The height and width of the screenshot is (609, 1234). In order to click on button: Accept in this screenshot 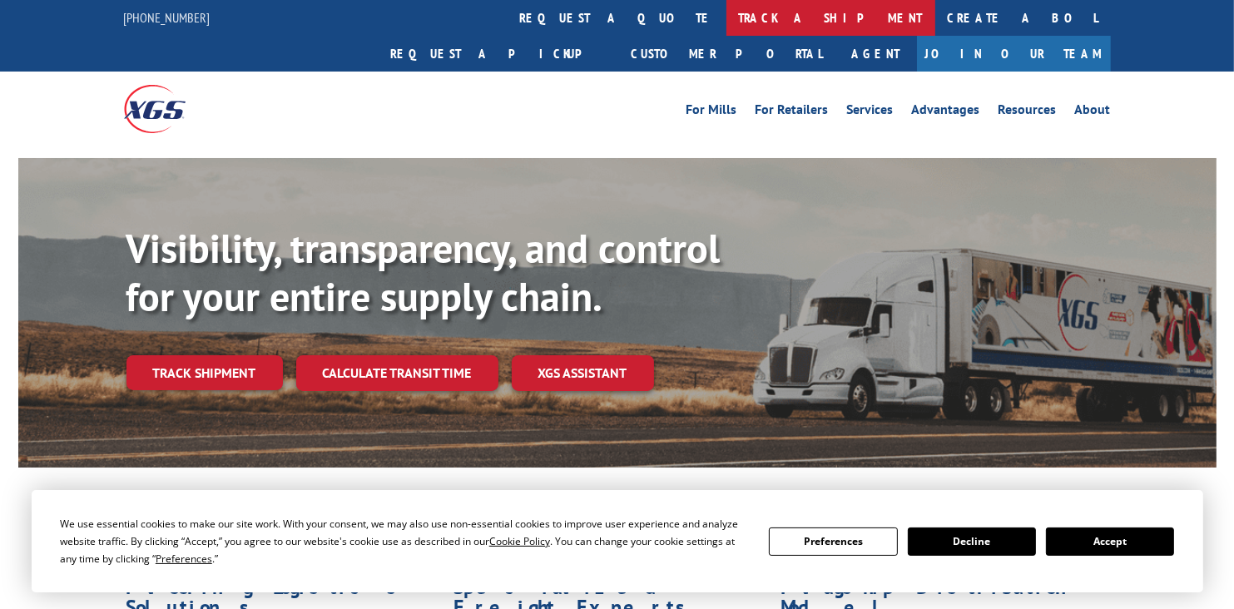, I will do `click(1110, 542)`.